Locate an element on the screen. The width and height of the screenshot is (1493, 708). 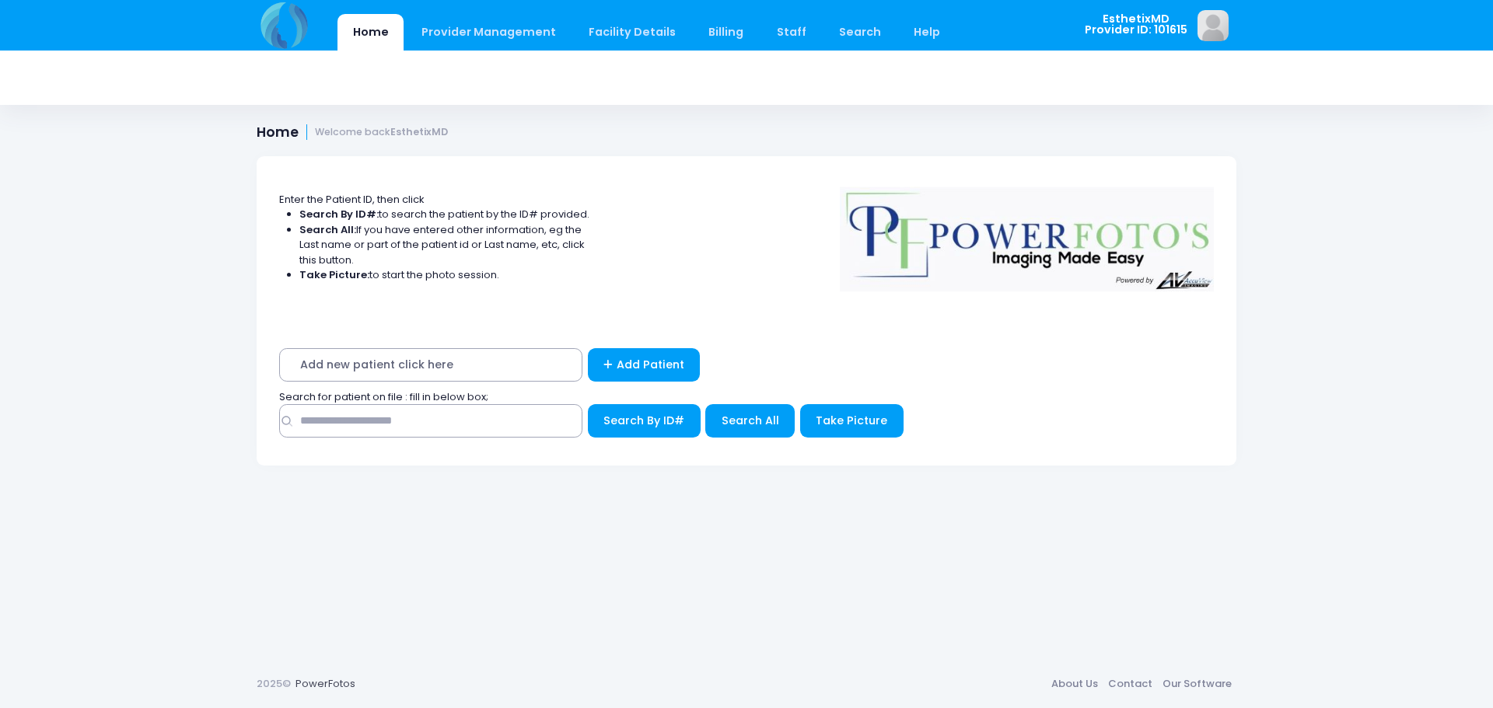
a: Contact is located at coordinates (1130, 684).